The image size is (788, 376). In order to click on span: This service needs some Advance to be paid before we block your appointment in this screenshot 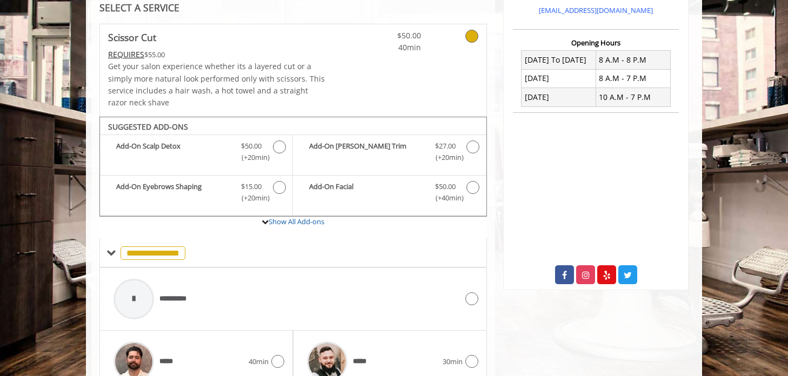, I will do `click(126, 54)`.